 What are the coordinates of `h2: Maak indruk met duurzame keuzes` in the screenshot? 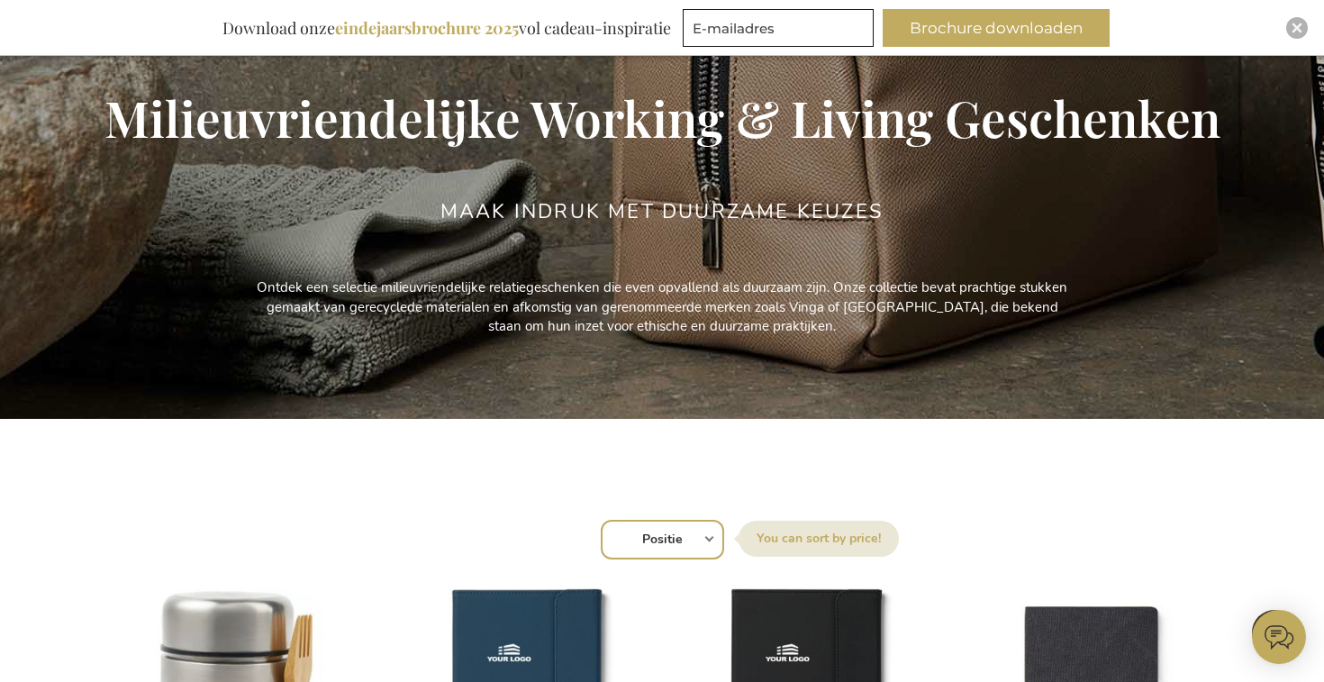 It's located at (662, 212).